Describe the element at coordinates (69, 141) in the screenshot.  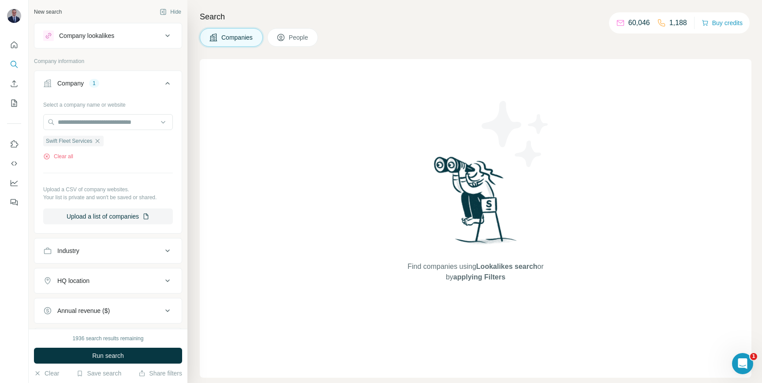
I see `span: Swift Fleet Services` at that location.